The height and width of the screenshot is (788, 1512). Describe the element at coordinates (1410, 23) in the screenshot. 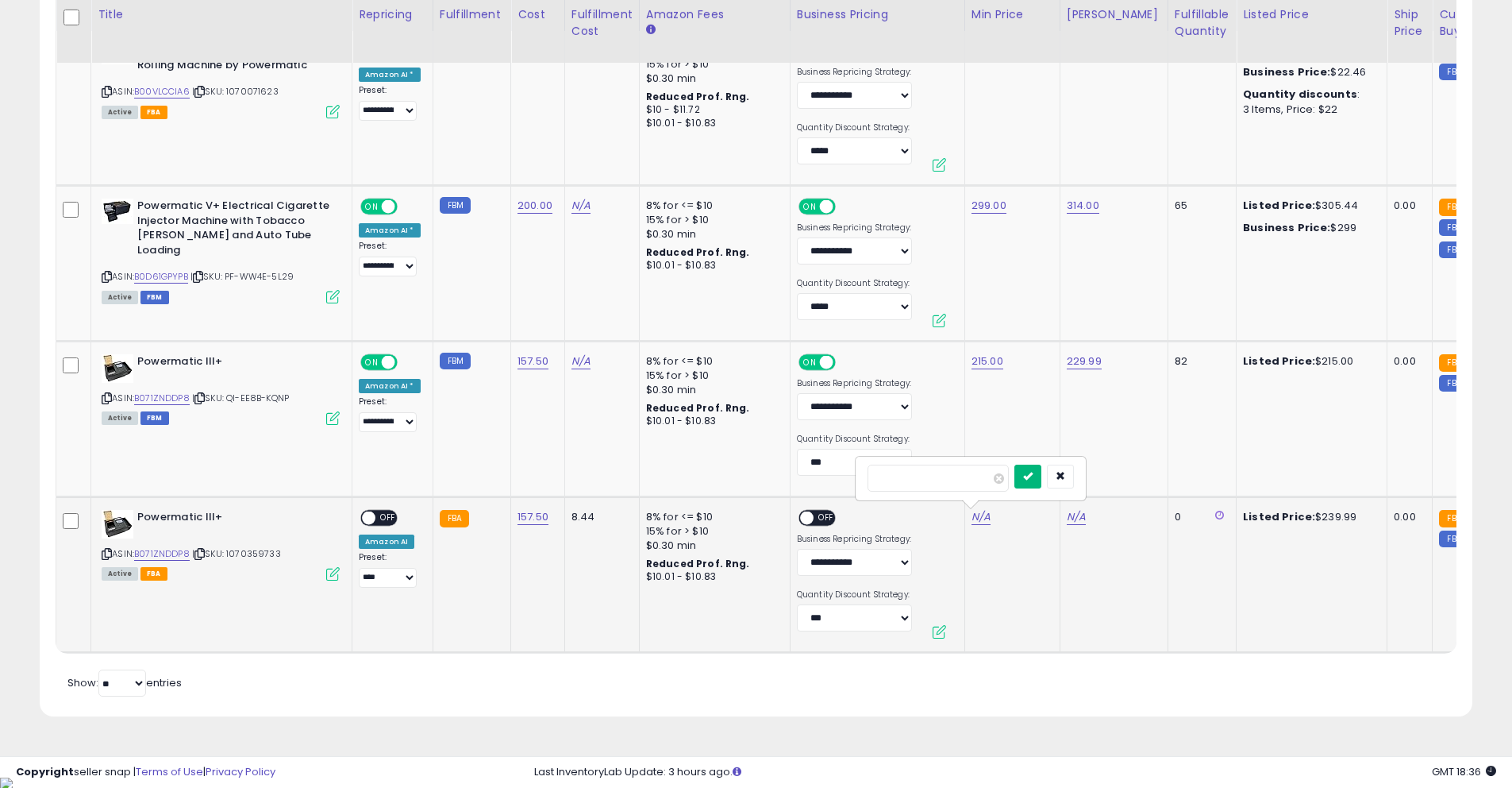

I see `div: Ship Price` at that location.